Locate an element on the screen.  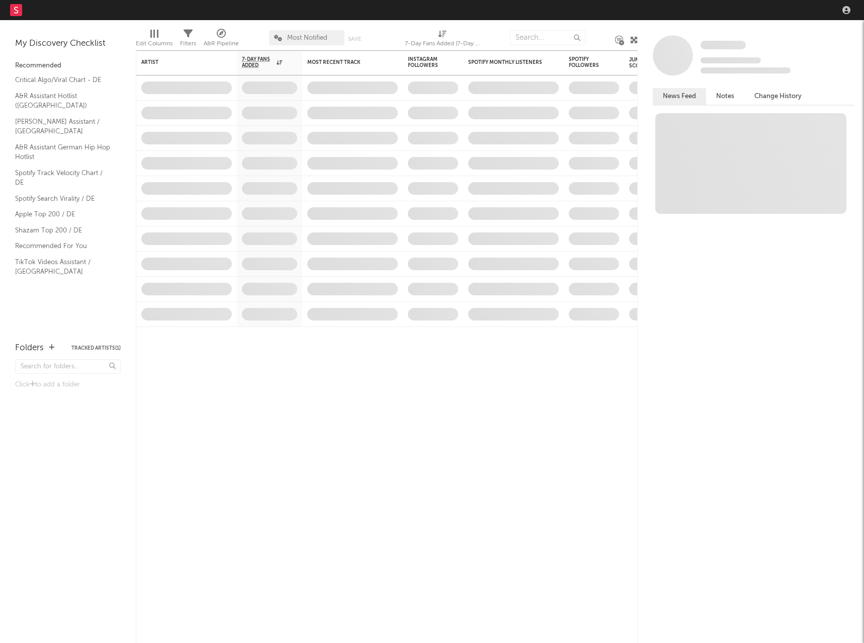
a: Apple Top 200 / DE is located at coordinates (63, 214).